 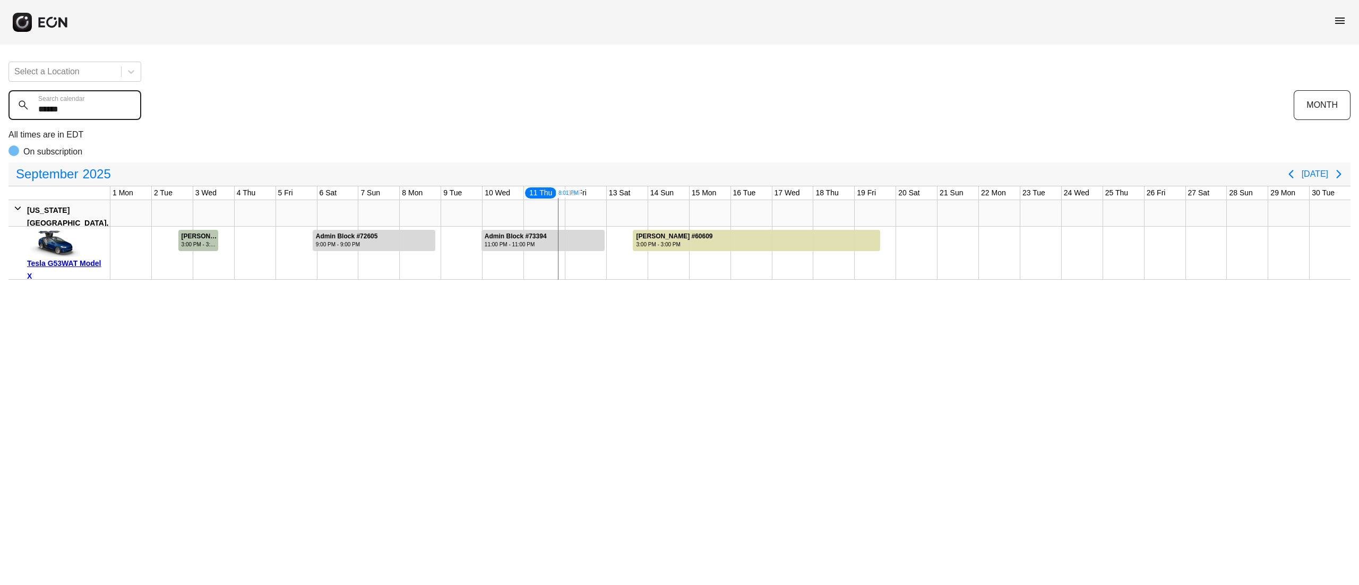 I want to click on div: 10 Wed, so click(x=497, y=193).